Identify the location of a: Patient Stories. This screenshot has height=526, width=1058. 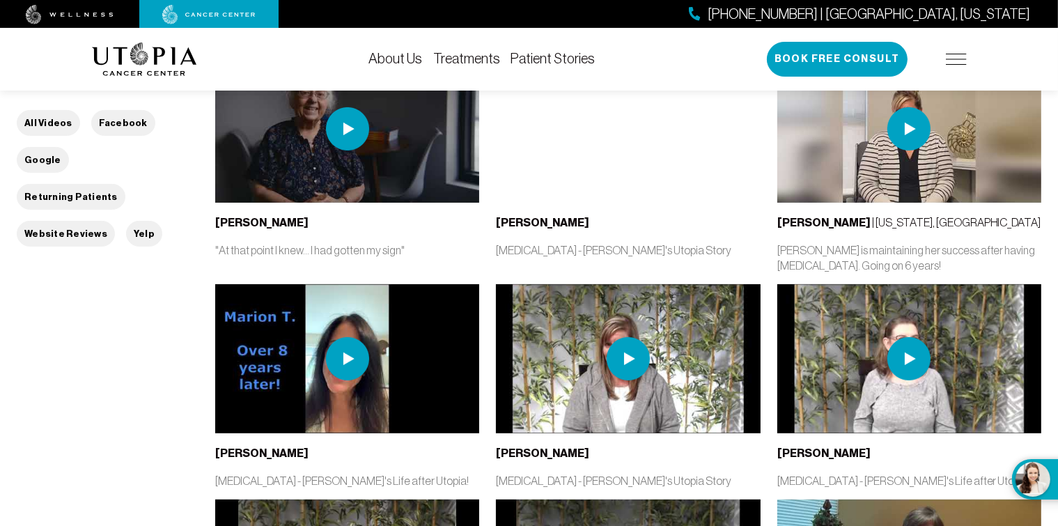
(553, 59).